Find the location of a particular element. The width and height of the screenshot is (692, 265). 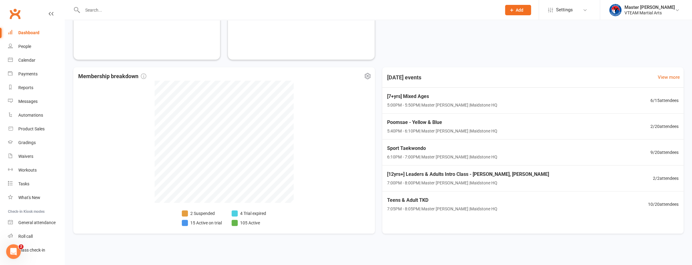

span: Add is located at coordinates (519, 10).